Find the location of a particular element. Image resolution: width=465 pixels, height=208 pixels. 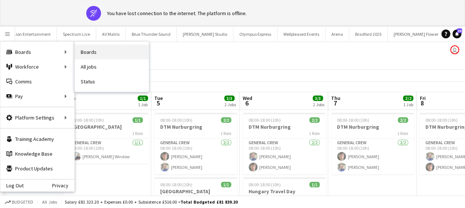

span: Fri is located at coordinates (422, 98).